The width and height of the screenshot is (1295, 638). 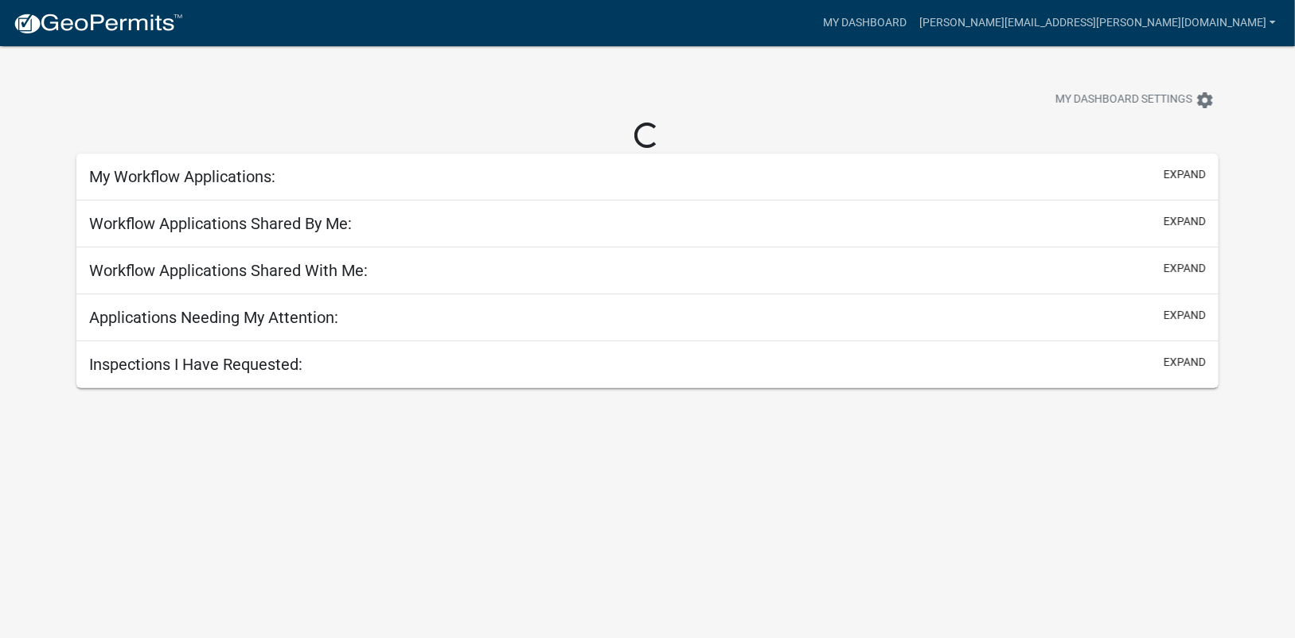 What do you see at coordinates (864, 23) in the screenshot?
I see `a: My Dashboard` at bounding box center [864, 23].